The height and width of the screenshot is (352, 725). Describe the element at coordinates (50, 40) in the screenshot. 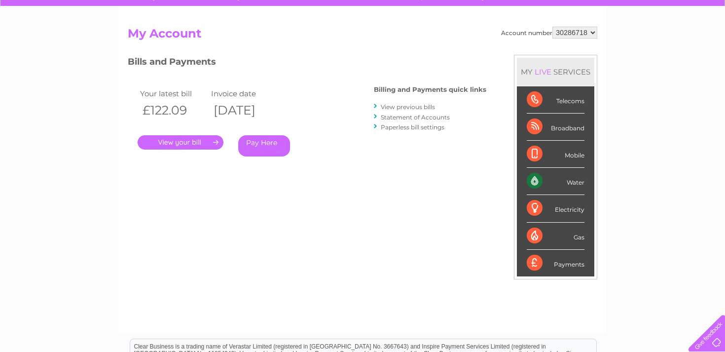

I see `img: logo.png` at that location.